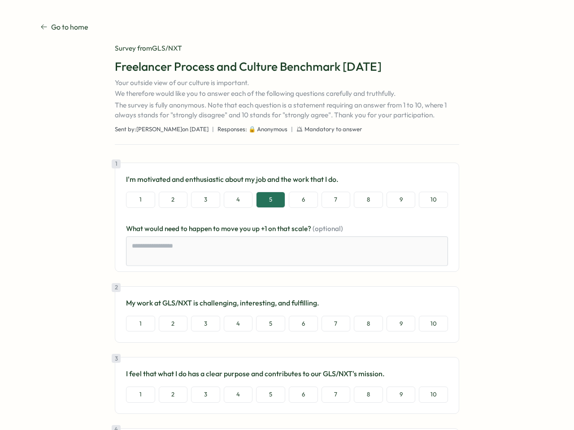 Image resolution: width=574 pixels, height=430 pixels. Describe the element at coordinates (173, 229) in the screenshot. I see `span: need` at that location.